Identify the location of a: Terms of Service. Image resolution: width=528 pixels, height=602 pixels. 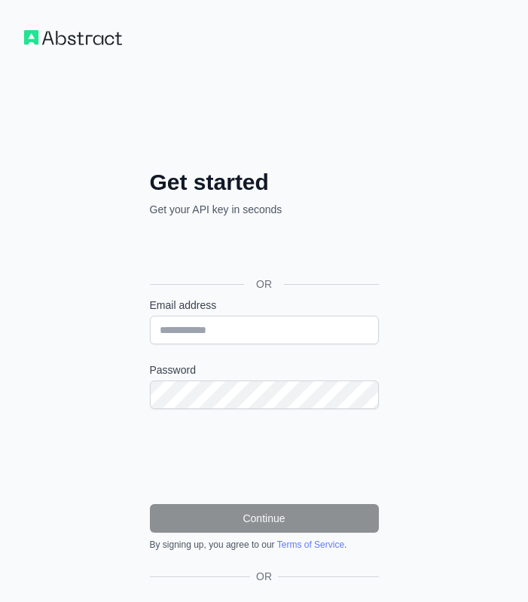
(310, 545).